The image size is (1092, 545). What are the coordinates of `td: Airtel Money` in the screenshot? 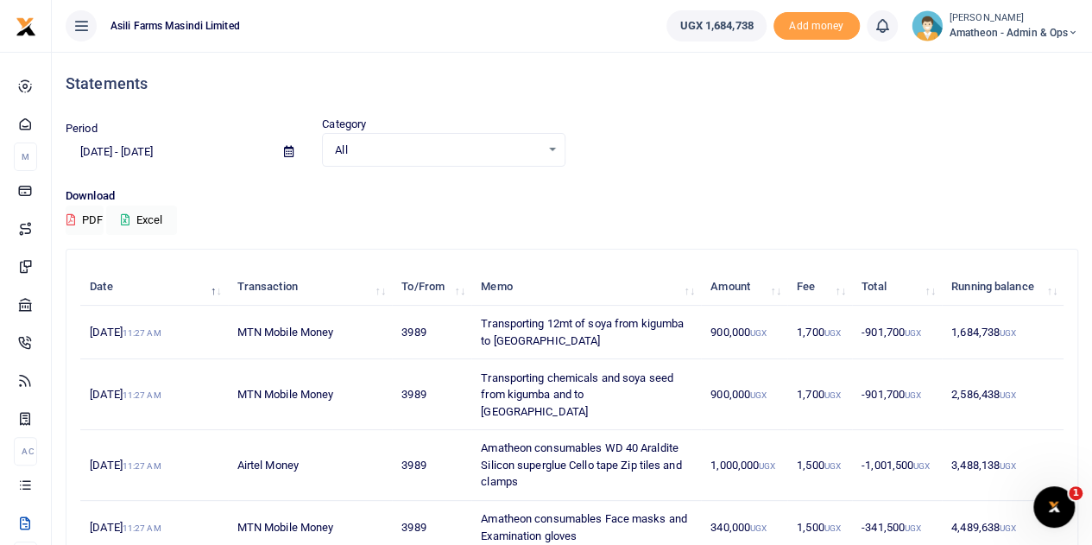 It's located at (310, 465).